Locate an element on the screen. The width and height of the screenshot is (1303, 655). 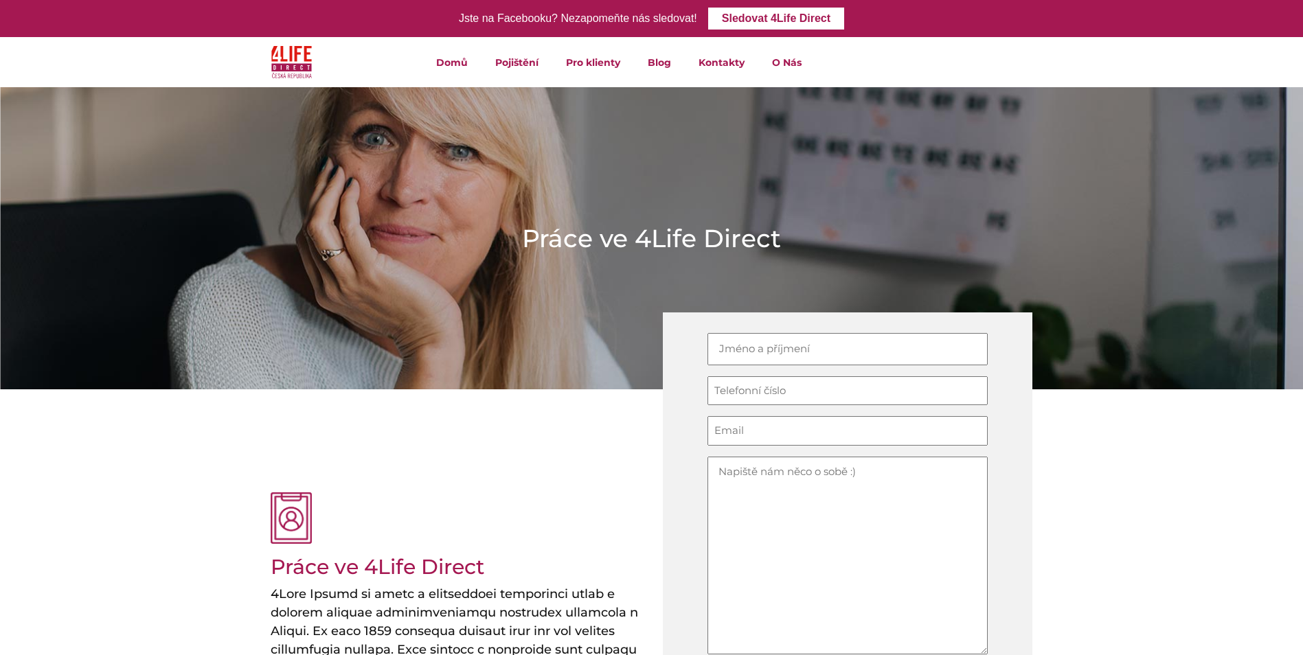
a: Kontakty is located at coordinates (721, 62).